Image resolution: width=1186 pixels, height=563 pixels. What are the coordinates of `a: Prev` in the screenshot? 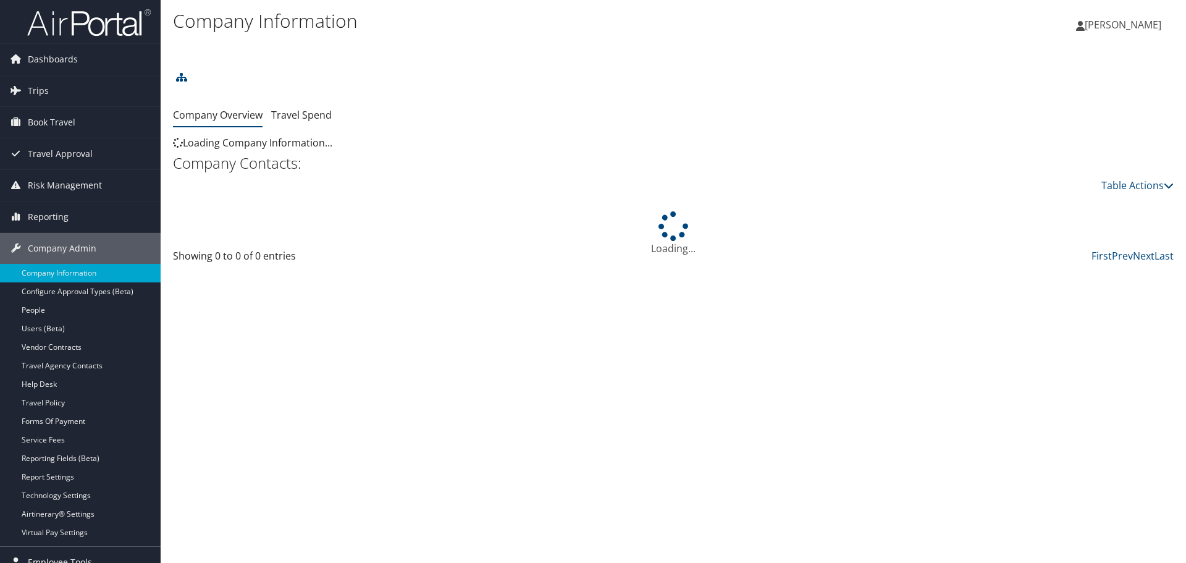 It's located at (1122, 256).